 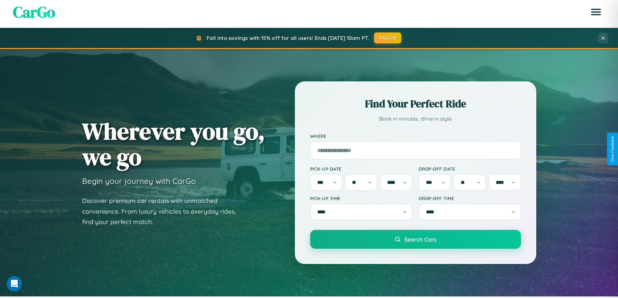 What do you see at coordinates (416, 104) in the screenshot?
I see `h2: Find Your Perfect Ride` at bounding box center [416, 104].